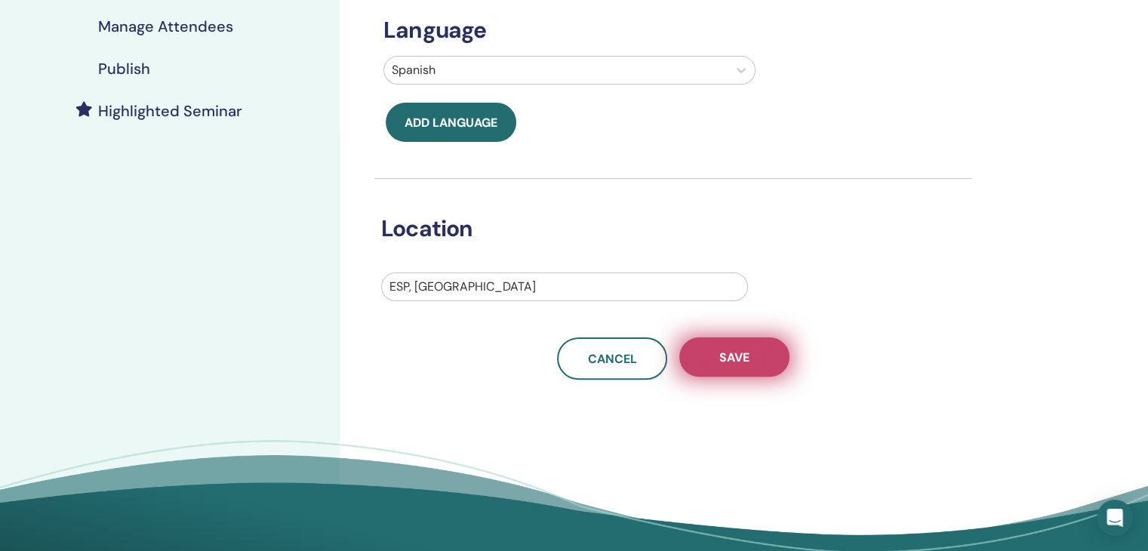 The height and width of the screenshot is (551, 1148). What do you see at coordinates (612, 358) in the screenshot?
I see `span: Cancel` at bounding box center [612, 358].